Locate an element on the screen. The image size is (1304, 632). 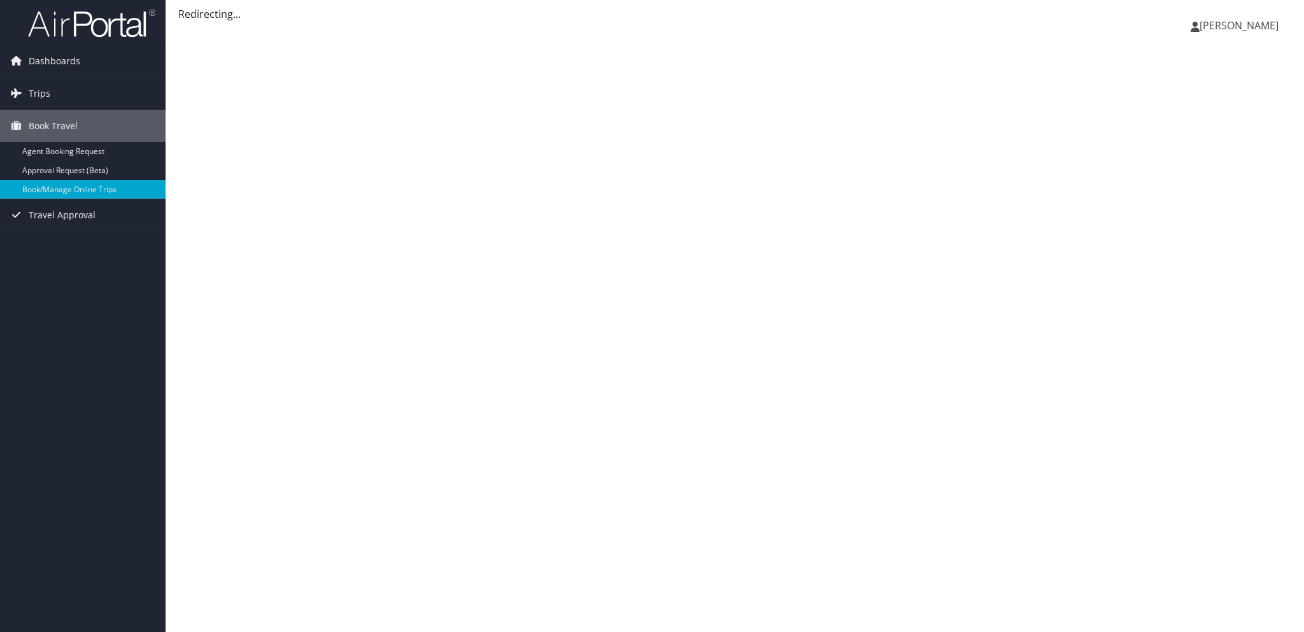
span: Book Travel is located at coordinates (53, 126).